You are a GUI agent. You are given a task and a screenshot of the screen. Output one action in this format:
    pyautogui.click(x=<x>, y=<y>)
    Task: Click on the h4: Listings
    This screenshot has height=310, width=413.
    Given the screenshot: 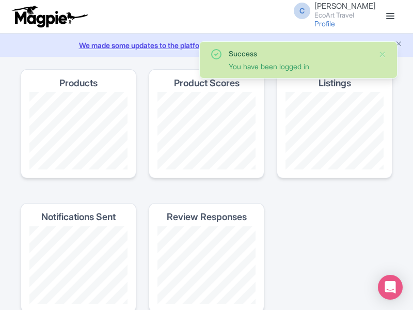 What is the action you would take?
    pyautogui.click(x=335, y=83)
    